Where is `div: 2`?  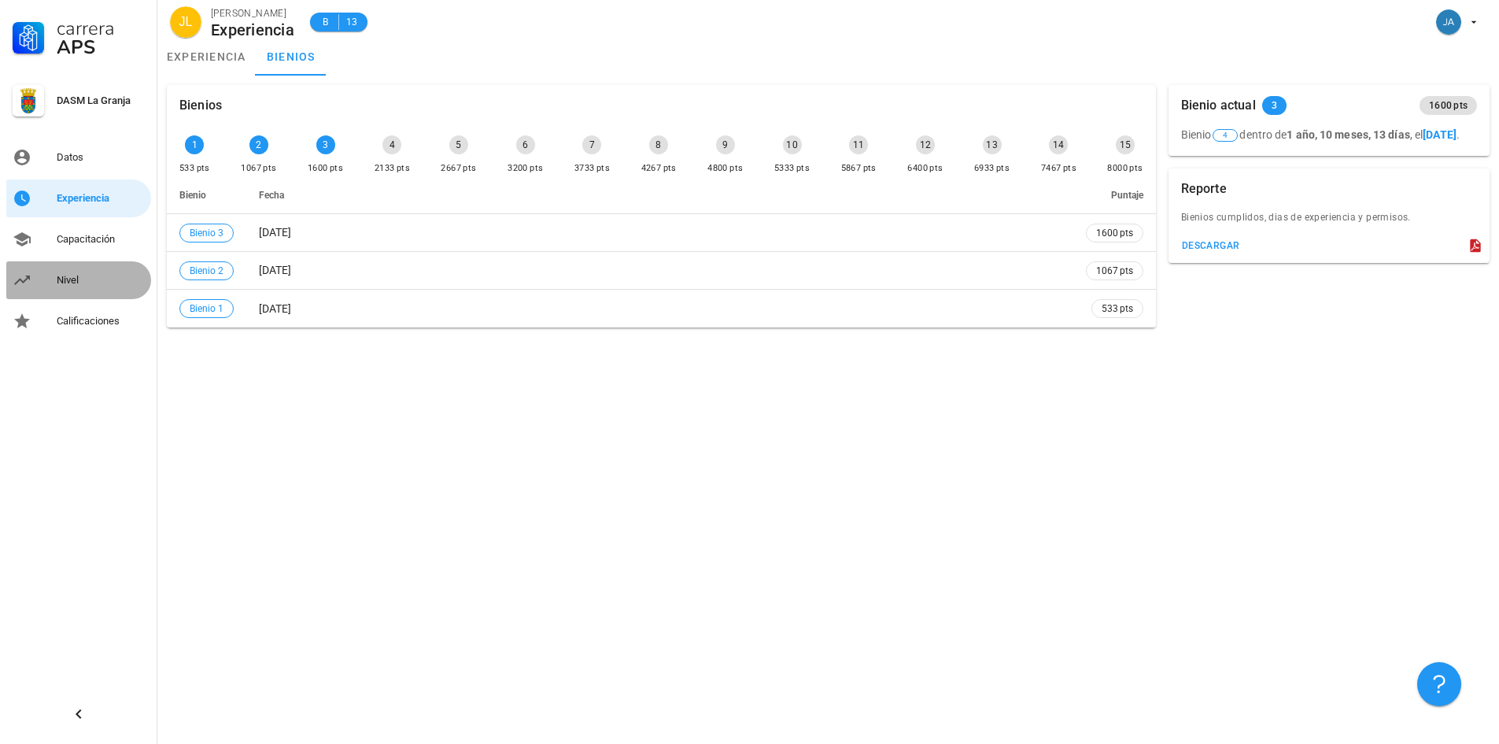
div: 2 is located at coordinates (259, 145).